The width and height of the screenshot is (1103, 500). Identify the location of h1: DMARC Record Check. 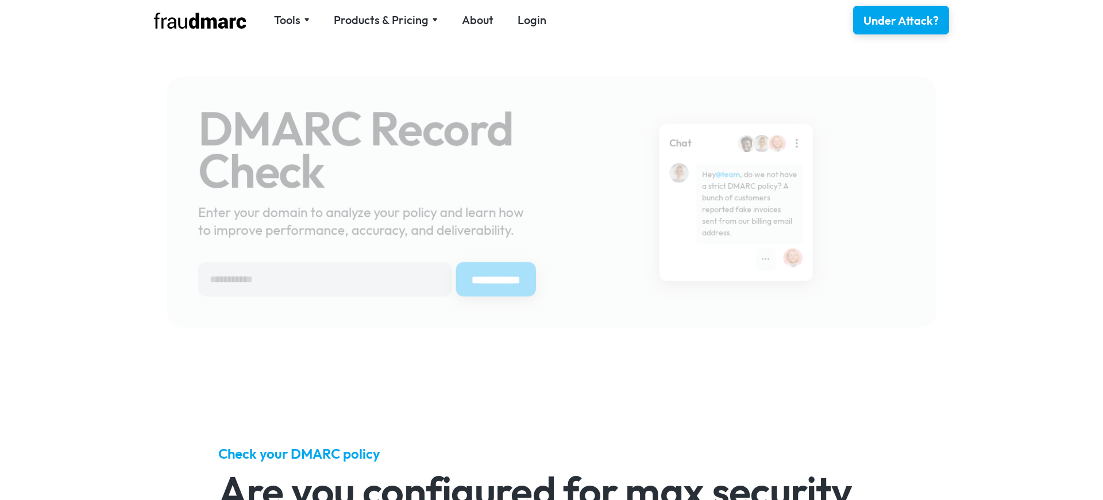
(367, 150).